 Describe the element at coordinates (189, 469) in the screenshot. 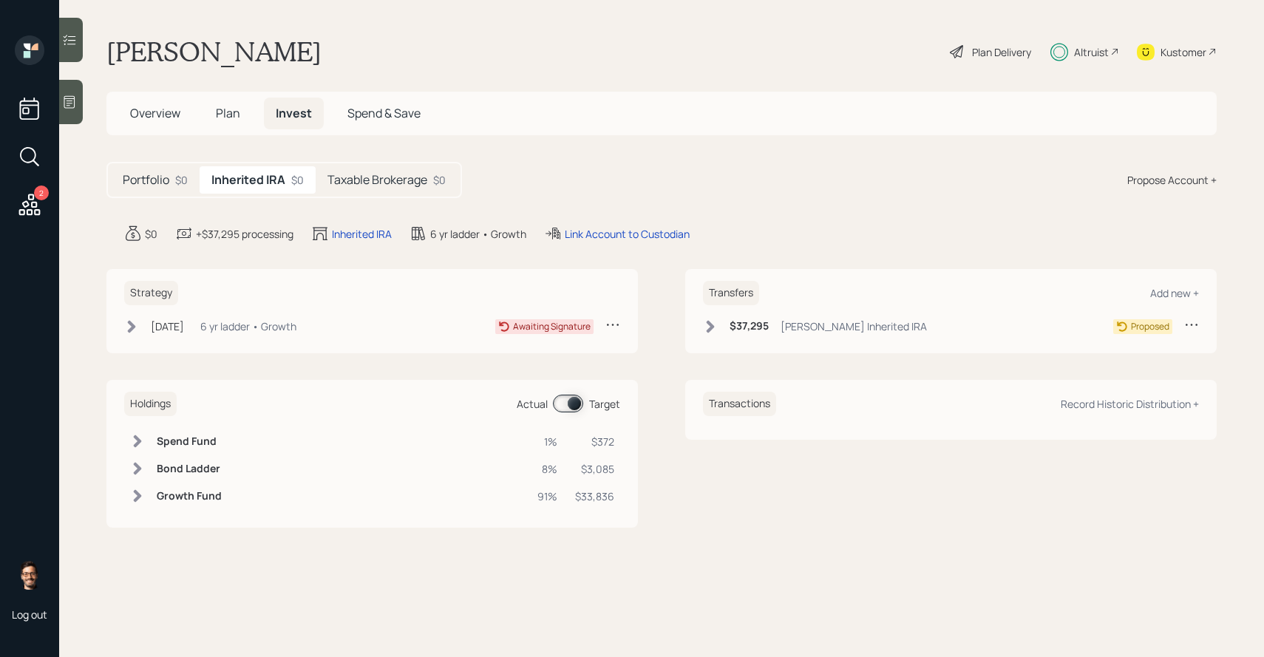

I see `h6: Bond Ladder` at that location.